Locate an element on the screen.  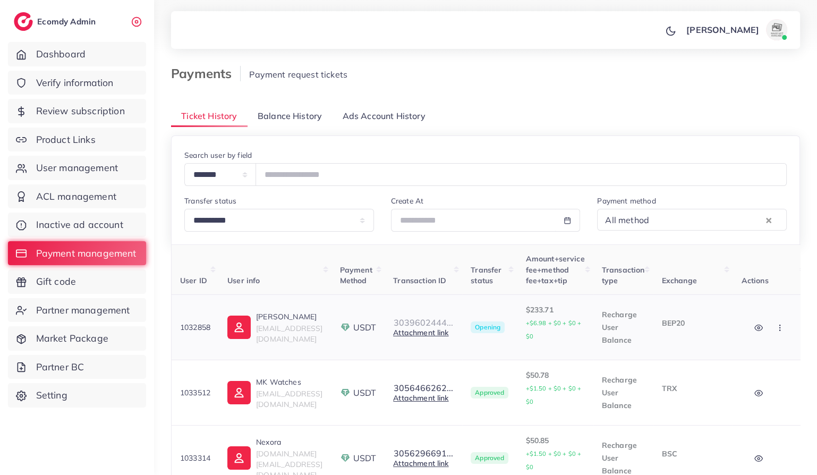
span: Amount+service fee+method fee+tax+tip is located at coordinates (554, 269).